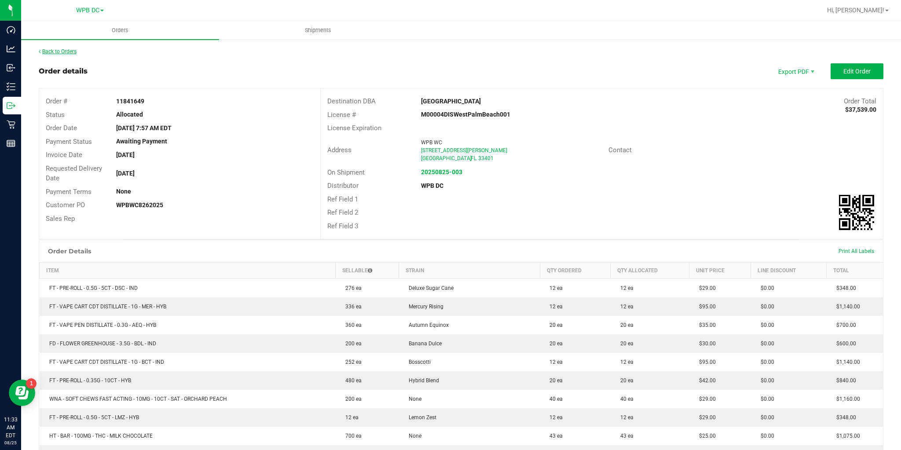  I want to click on strong: $37,539.00, so click(860, 110).